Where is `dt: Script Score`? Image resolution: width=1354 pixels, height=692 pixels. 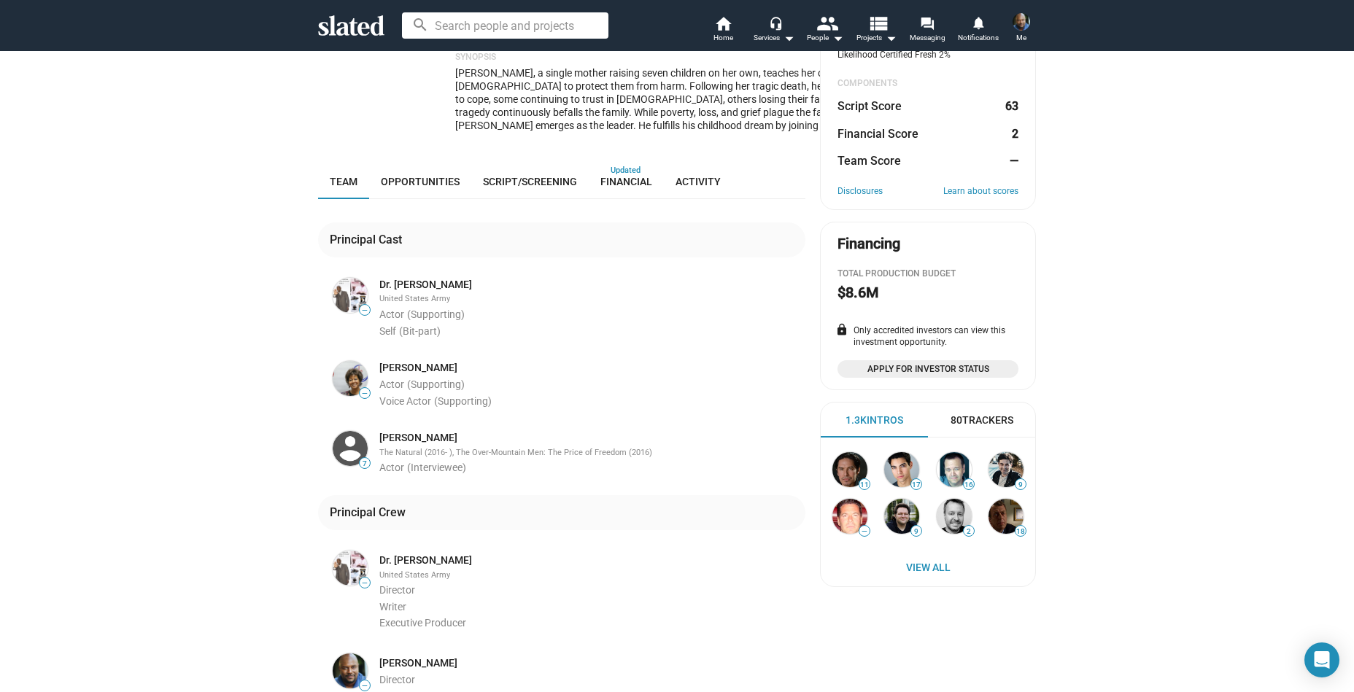 dt: Script Score is located at coordinates (869, 106).